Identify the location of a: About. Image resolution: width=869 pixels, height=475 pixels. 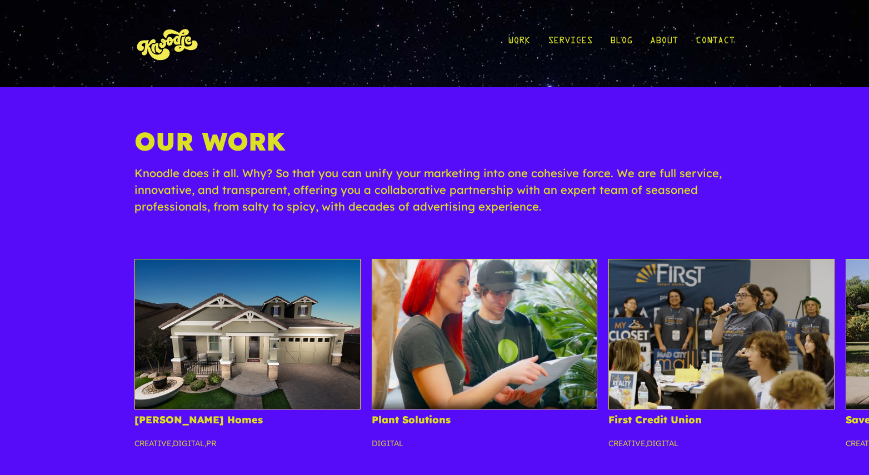
(664, 43).